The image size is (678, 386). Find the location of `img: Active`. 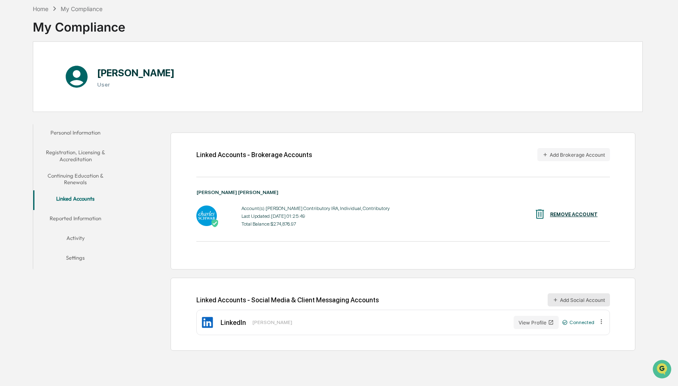

img: Active is located at coordinates (215, 223).